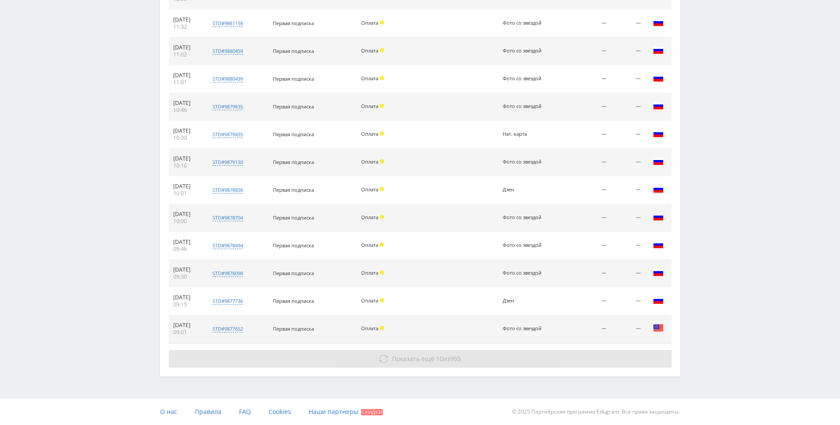 This screenshot has height=425, width=840. What do you see at coordinates (187, 138) in the screenshot?
I see `div: 10:30` at bounding box center [187, 138].